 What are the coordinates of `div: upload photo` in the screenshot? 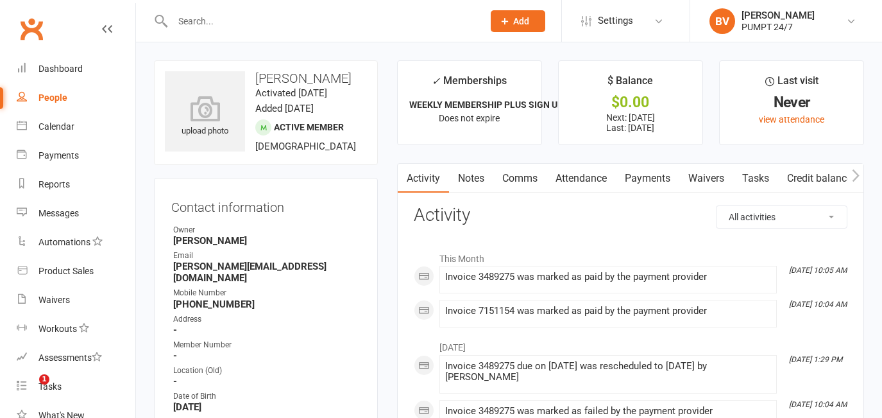 It's located at (205, 117).